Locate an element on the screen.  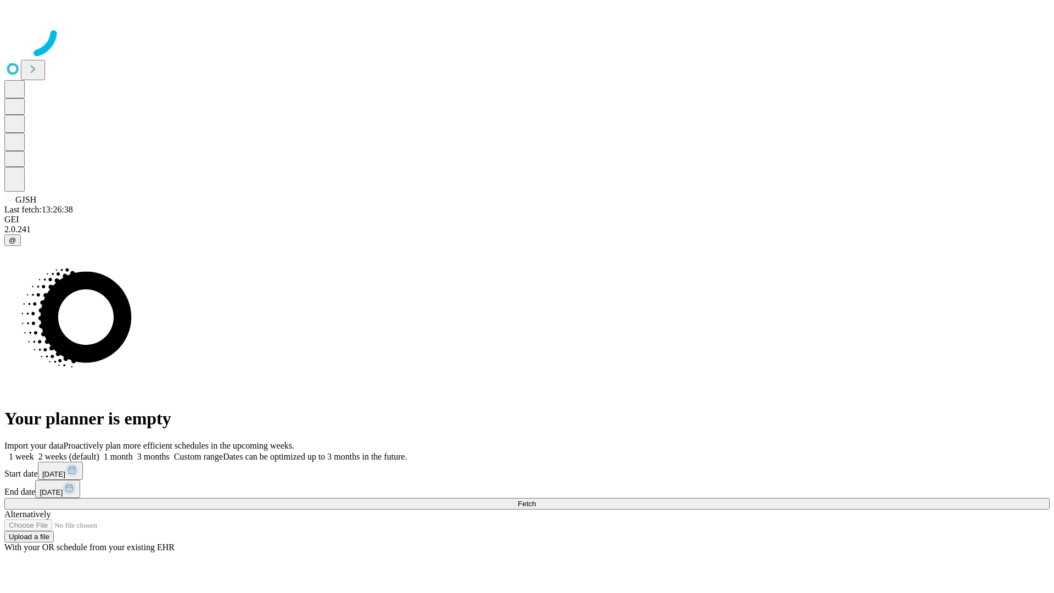
span: Alternatively is located at coordinates (27, 514).